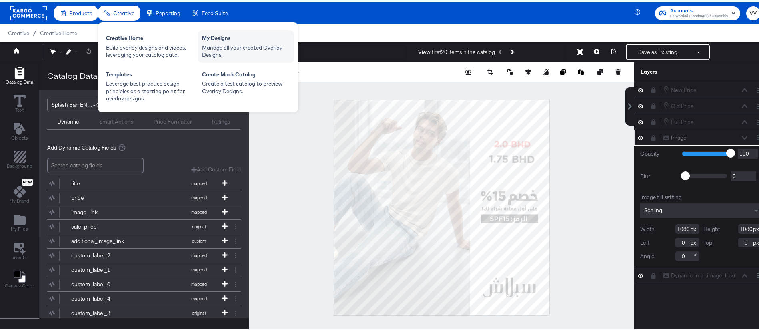 Image resolution: width=759 pixels, height=331 pixels. What do you see at coordinates (100, 296) in the screenshot?
I see `div: custom_label_4` at bounding box center [100, 296].